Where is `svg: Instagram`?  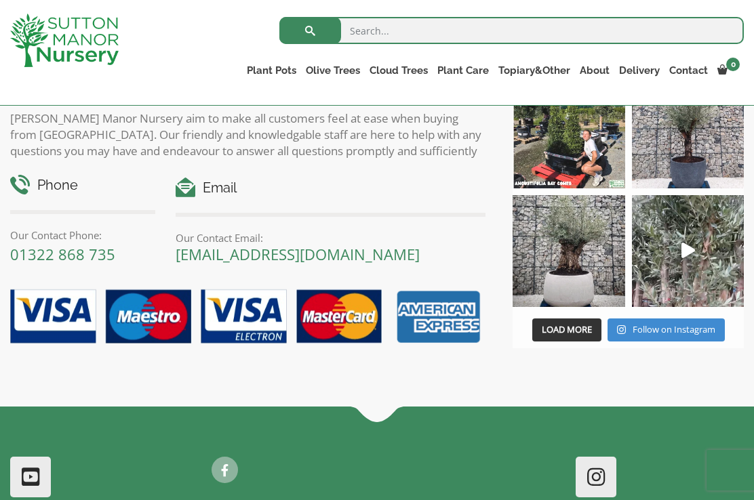 svg: Instagram is located at coordinates (621, 329).